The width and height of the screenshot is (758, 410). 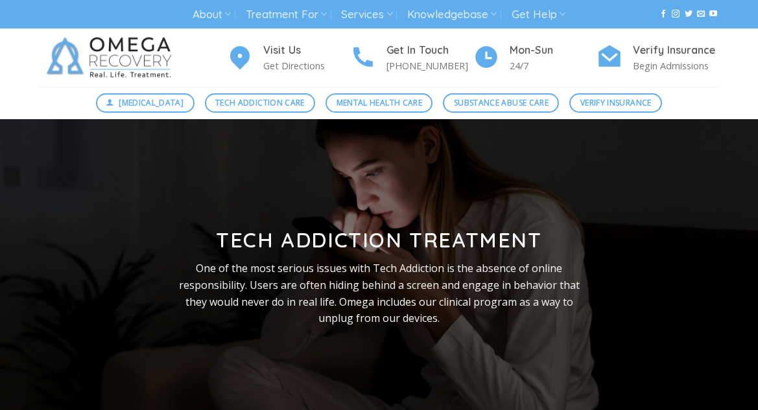 I want to click on a: Follow on Twitter, so click(x=688, y=14).